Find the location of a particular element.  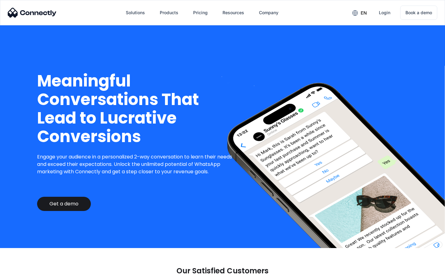

a: Book a demo is located at coordinates (419, 13).